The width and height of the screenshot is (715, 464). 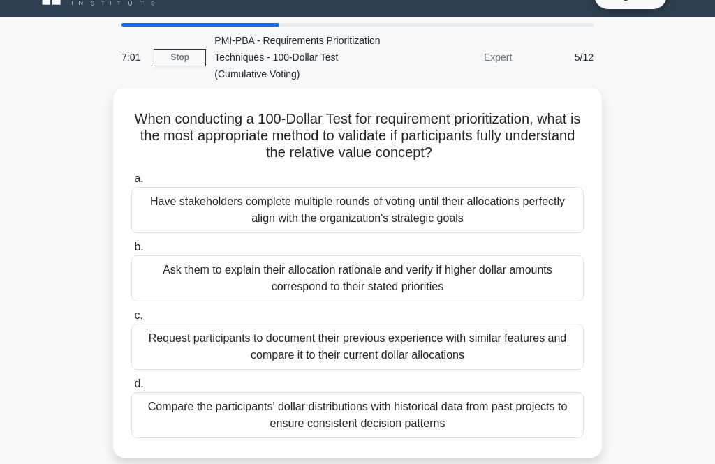 I want to click on div: Ask them to explain their allocation rationale and verify if higher dollar amounts correspond to ..., so click(x=357, y=279).